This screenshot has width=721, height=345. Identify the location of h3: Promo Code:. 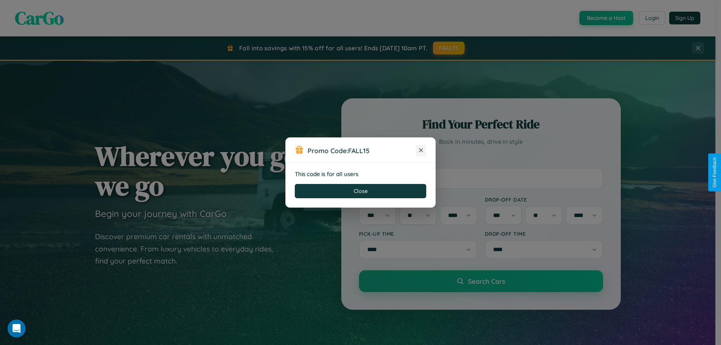
(362, 151).